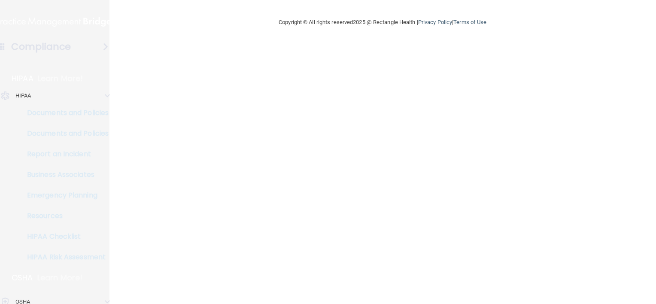 The width and height of the screenshot is (656, 304). What do you see at coordinates (64, 175) in the screenshot?
I see `p: Business Associates` at bounding box center [64, 175].